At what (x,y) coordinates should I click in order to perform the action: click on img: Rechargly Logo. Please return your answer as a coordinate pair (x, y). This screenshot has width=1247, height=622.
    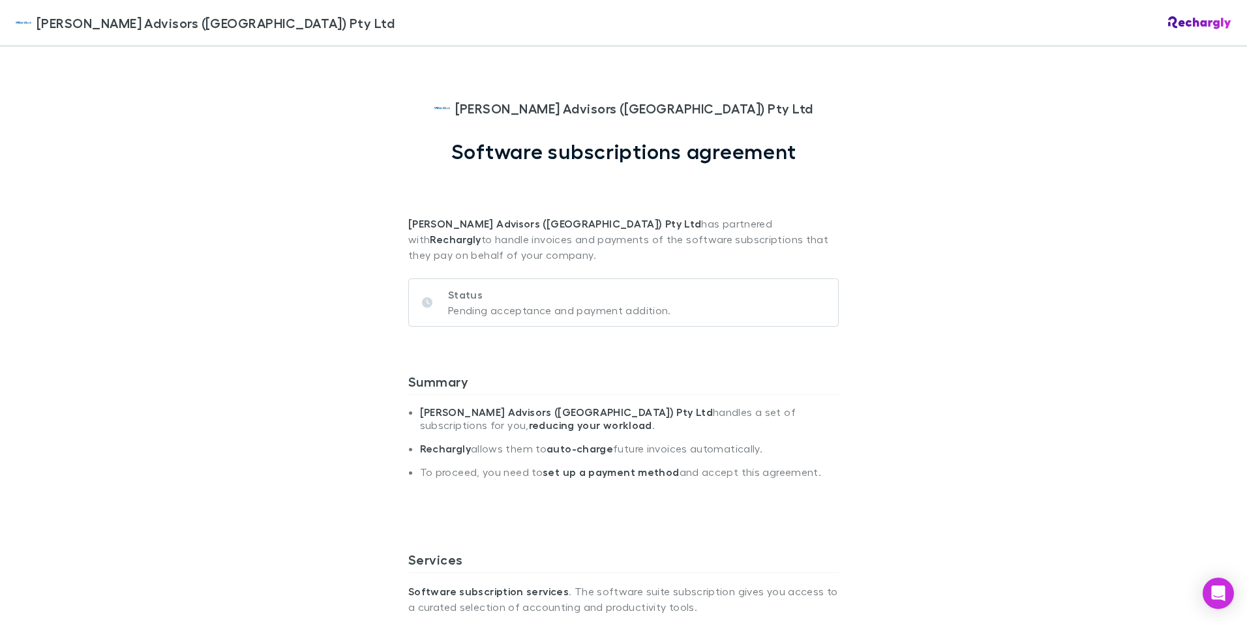
    Looking at the image, I should click on (1199, 23).